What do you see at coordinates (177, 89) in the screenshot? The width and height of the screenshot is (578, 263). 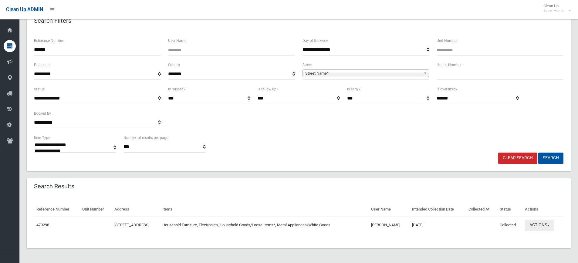 I see `label: Is missed?` at bounding box center [177, 89].